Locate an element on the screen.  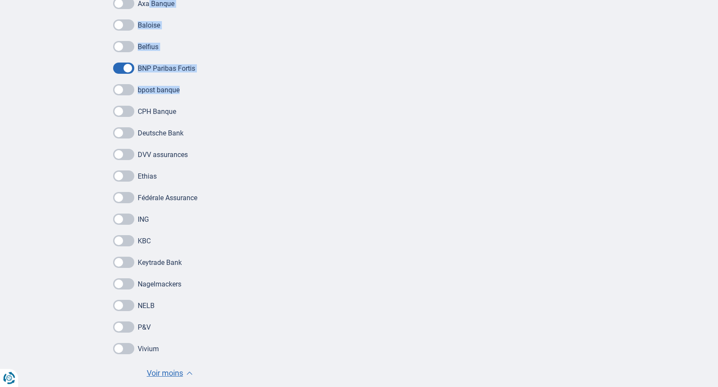
label: Keytrade Bank is located at coordinates (160, 263).